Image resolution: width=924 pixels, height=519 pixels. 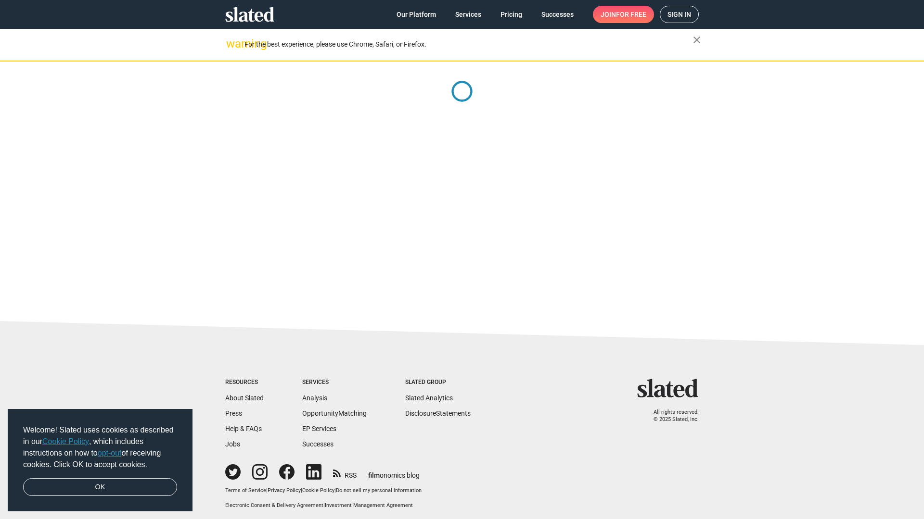 What do you see at coordinates (368, 506) in the screenshot?
I see `a: Investment Management Agreement` at bounding box center [368, 506].